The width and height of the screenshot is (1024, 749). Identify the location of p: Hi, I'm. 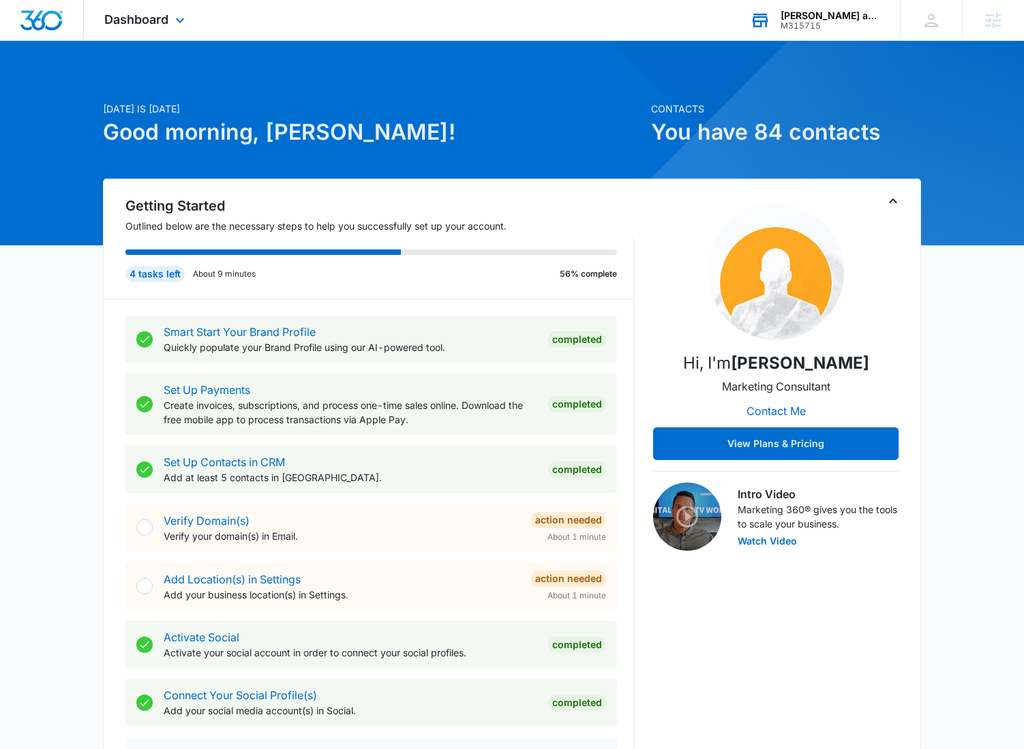
(776, 363).